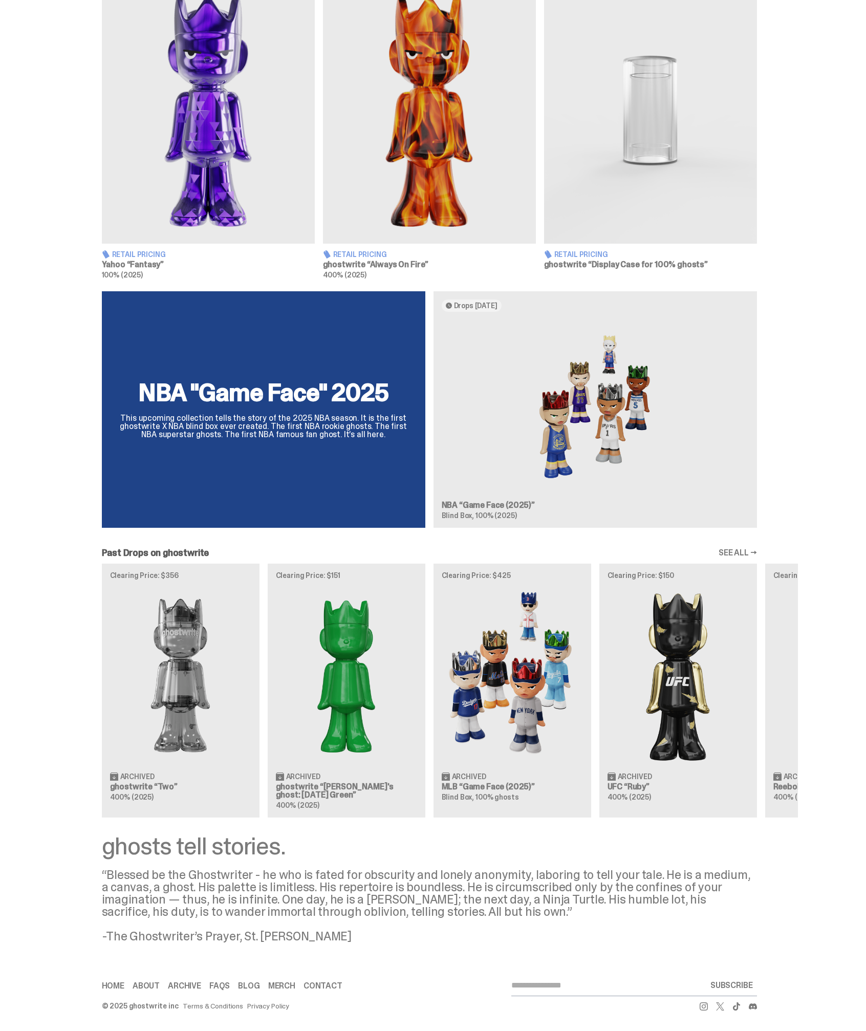 Image resolution: width=866 pixels, height=1031 pixels. I want to click on a: About, so click(146, 986).